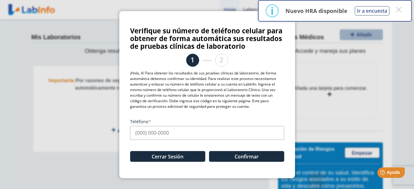 Image resolution: width=414 pixels, height=189 pixels. Describe the element at coordinates (34, 7) in the screenshot. I see `span: Ayuda` at that location.